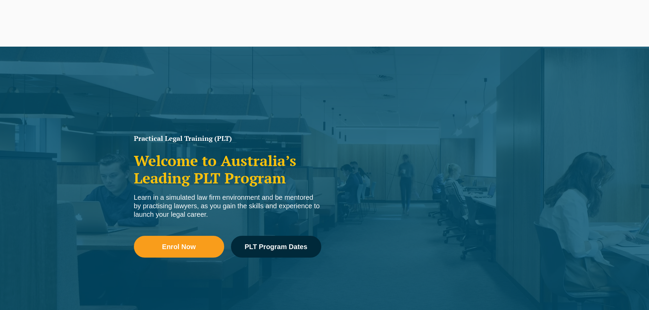 This screenshot has width=649, height=310. I want to click on span: Enrol Now, so click(179, 247).